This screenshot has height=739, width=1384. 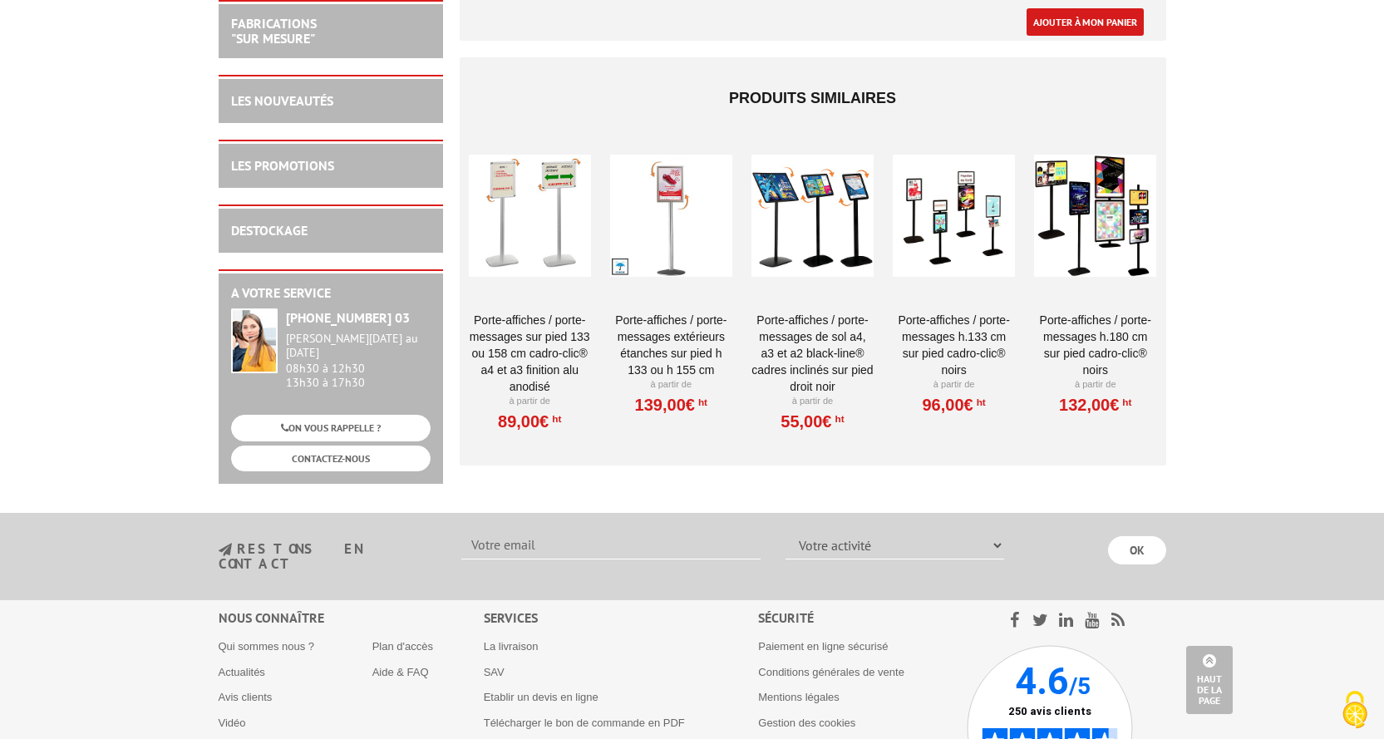 I want to click on a: 89,00€HT, so click(x=530, y=422).